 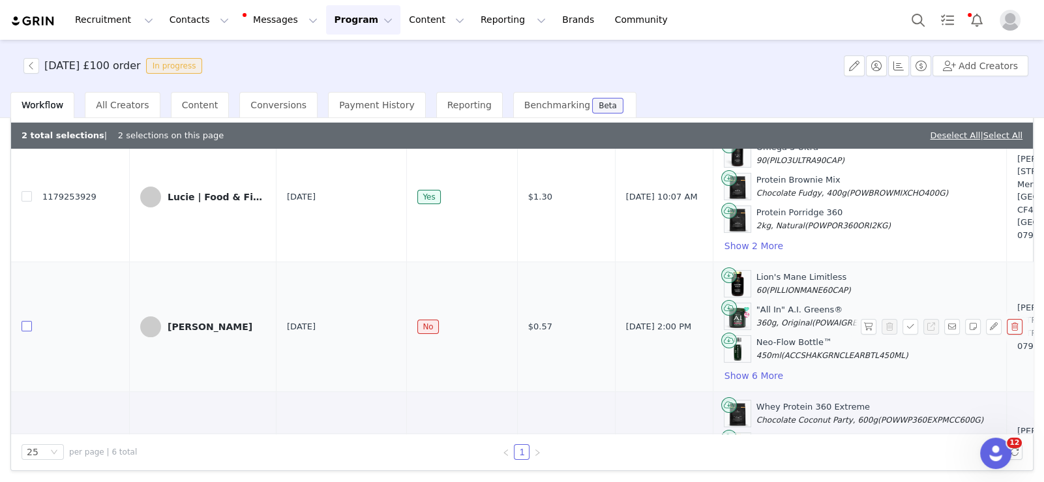 What do you see at coordinates (780, 226) in the screenshot?
I see `span: 2kg, Natural` at bounding box center [780, 226].